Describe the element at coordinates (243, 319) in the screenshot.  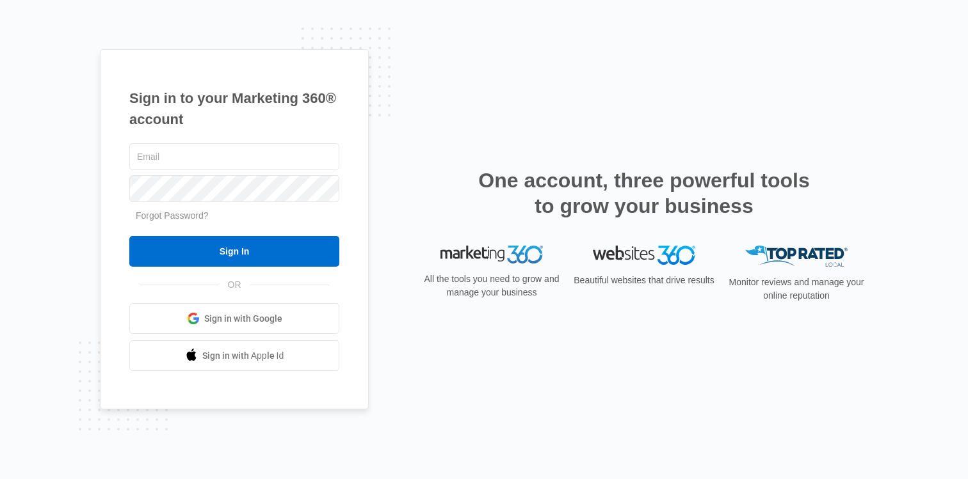
I see `span: Sign in with Google` at that location.